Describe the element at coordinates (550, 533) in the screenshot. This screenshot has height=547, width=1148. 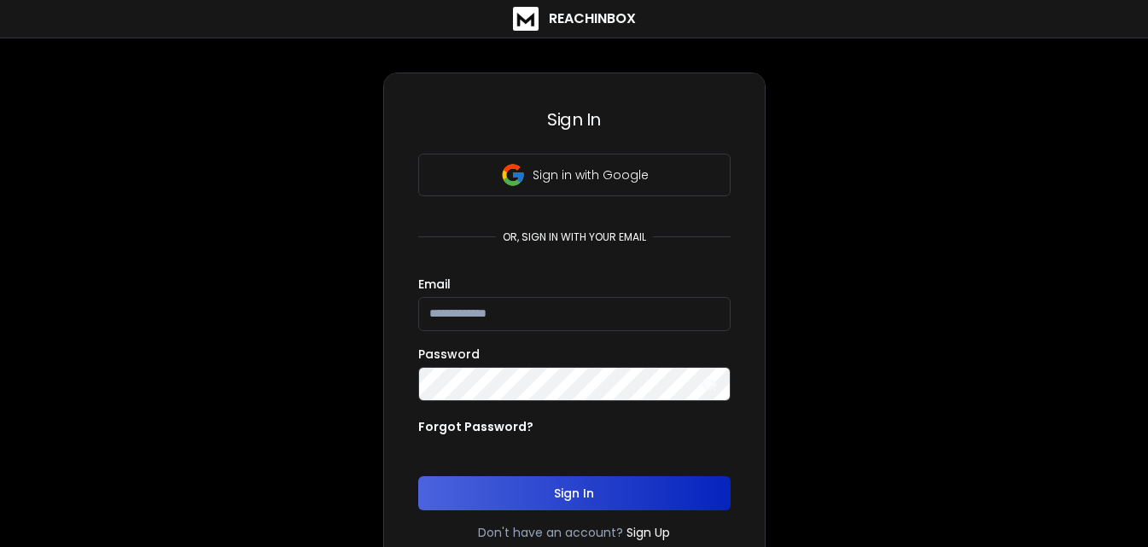
I see `p: Don't have an account?` at that location.